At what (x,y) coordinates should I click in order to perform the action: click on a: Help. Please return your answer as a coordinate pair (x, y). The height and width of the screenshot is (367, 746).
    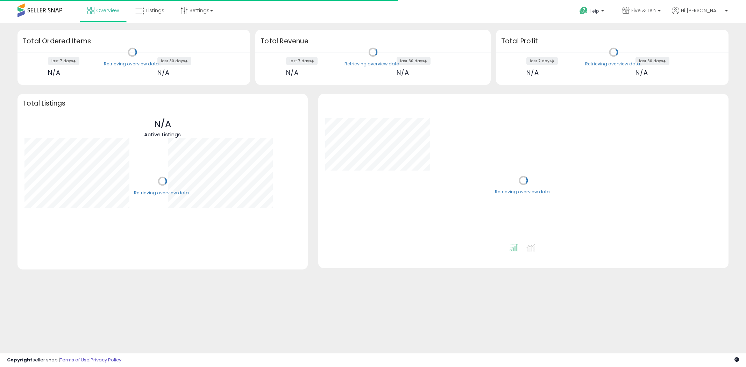
    Looking at the image, I should click on (592, 12).